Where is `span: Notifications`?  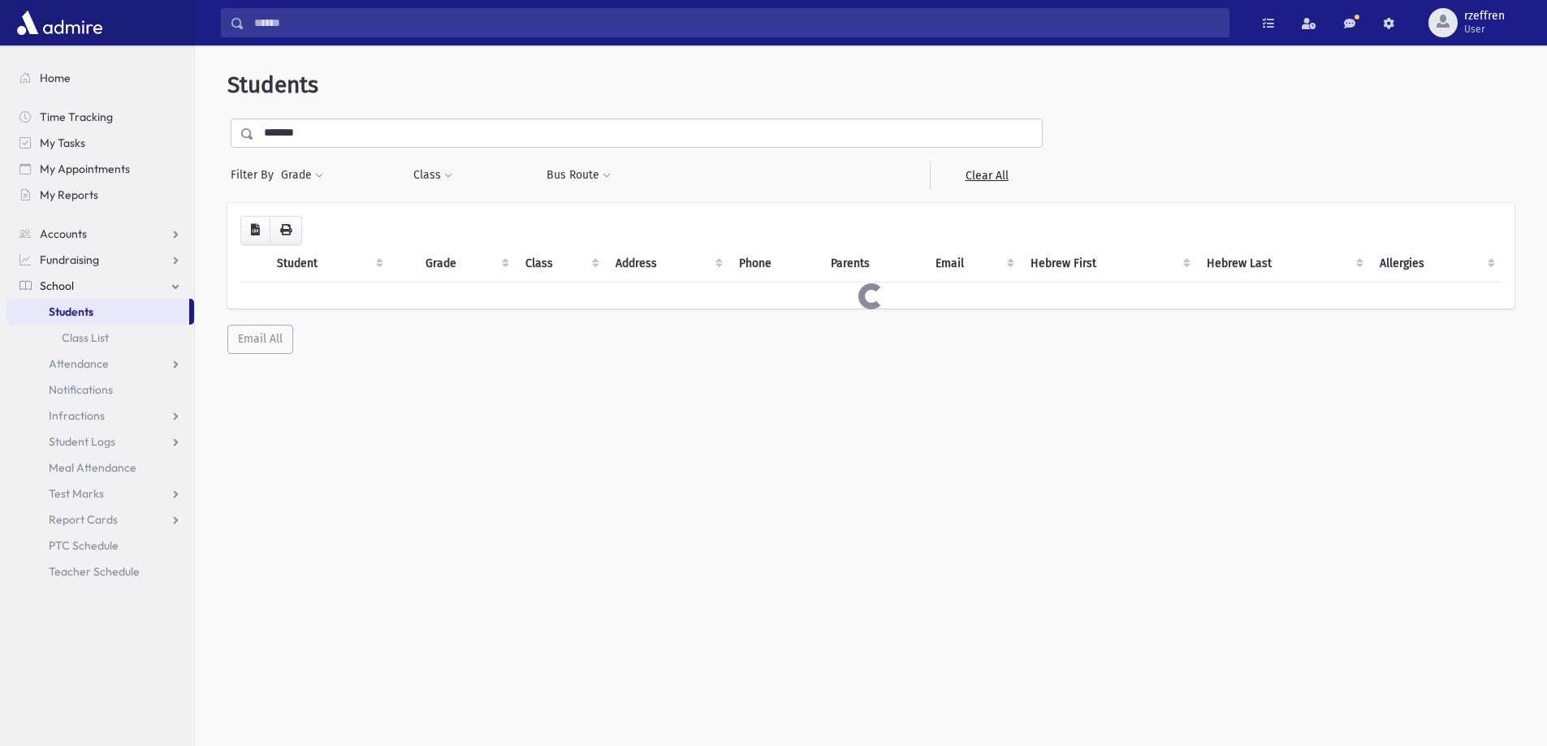
span: Notifications is located at coordinates (80, 390).